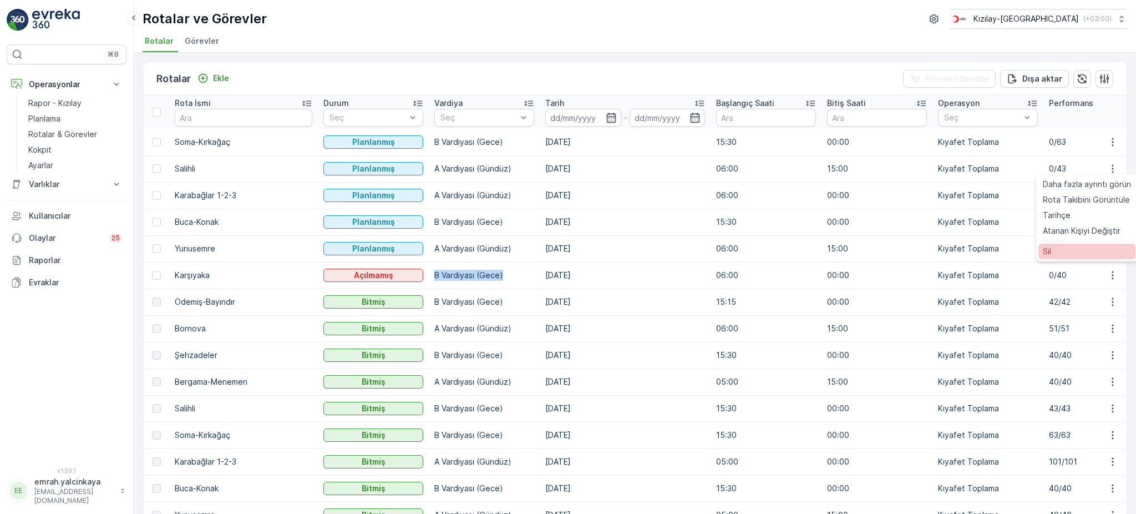  Describe the element at coordinates (67, 260) in the screenshot. I see `a: Raporlar` at that location.